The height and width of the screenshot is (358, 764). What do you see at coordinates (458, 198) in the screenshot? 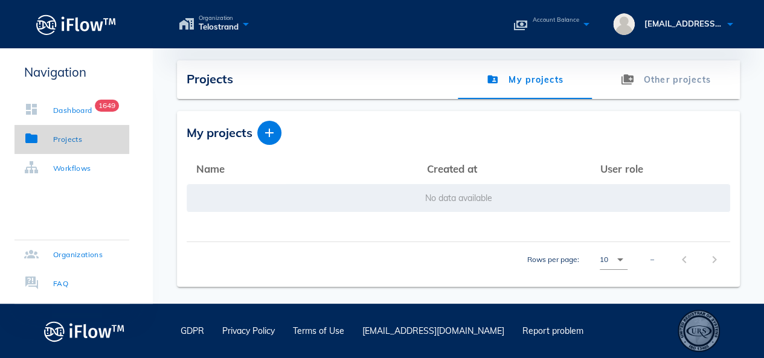
I see `td: No data available` at bounding box center [458, 198].